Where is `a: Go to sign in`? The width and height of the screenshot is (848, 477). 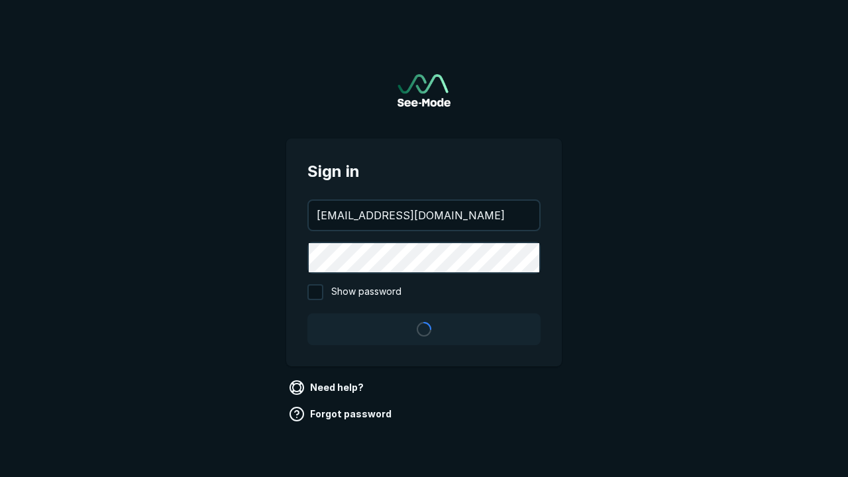 a: Go to sign in is located at coordinates (424, 90).